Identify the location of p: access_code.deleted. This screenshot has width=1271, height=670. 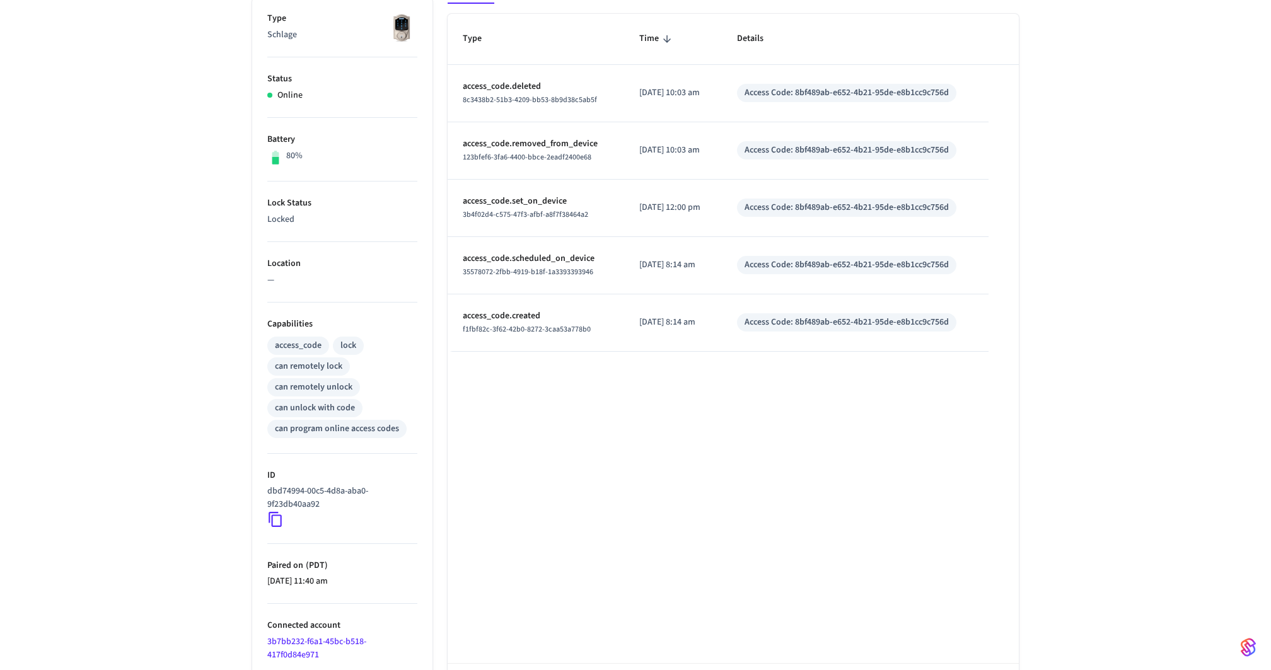
(536, 86).